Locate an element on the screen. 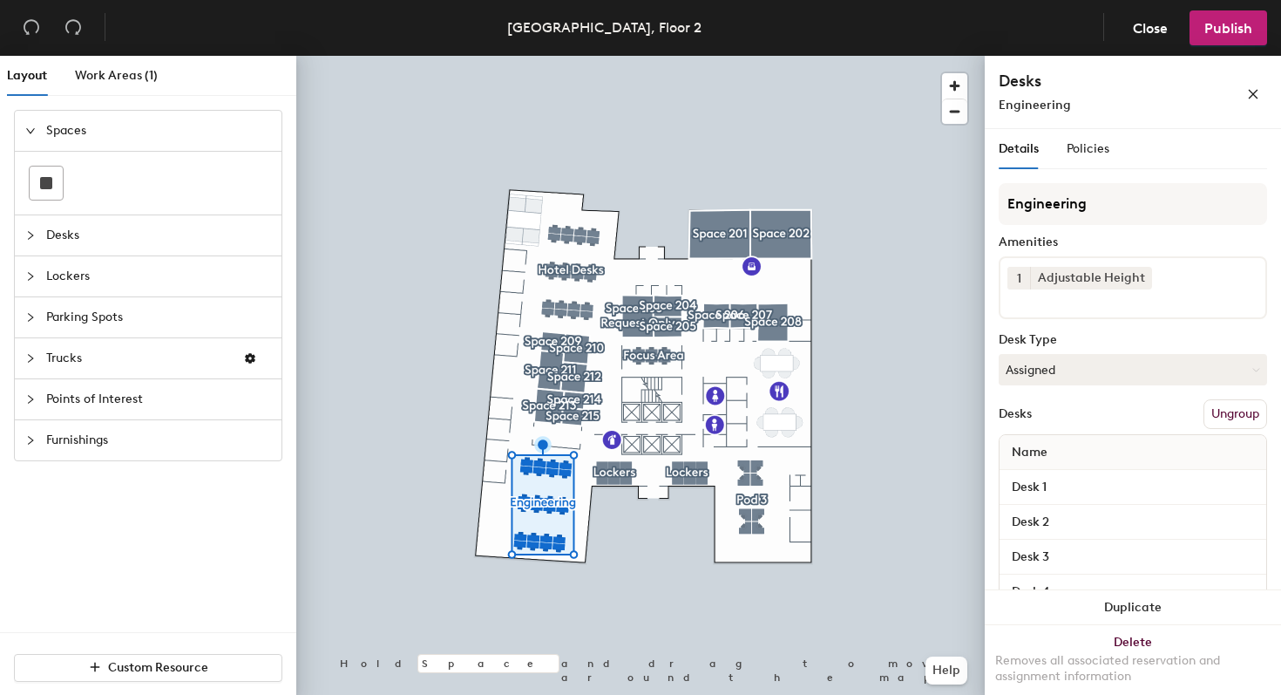  h4: Desks is located at coordinates (1095, 81).